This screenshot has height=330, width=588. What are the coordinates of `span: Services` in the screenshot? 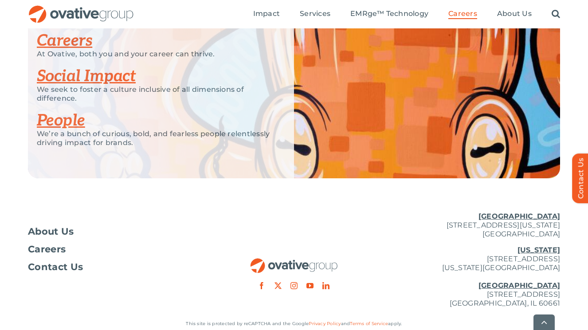 It's located at (315, 14).